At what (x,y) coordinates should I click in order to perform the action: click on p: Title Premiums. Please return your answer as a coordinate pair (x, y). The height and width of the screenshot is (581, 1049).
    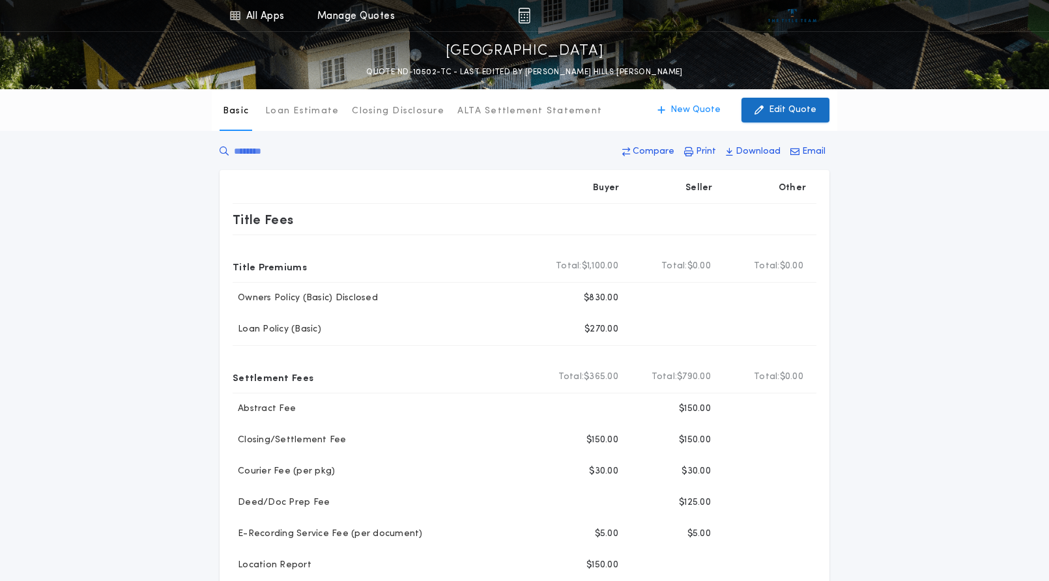
    Looking at the image, I should click on (270, 267).